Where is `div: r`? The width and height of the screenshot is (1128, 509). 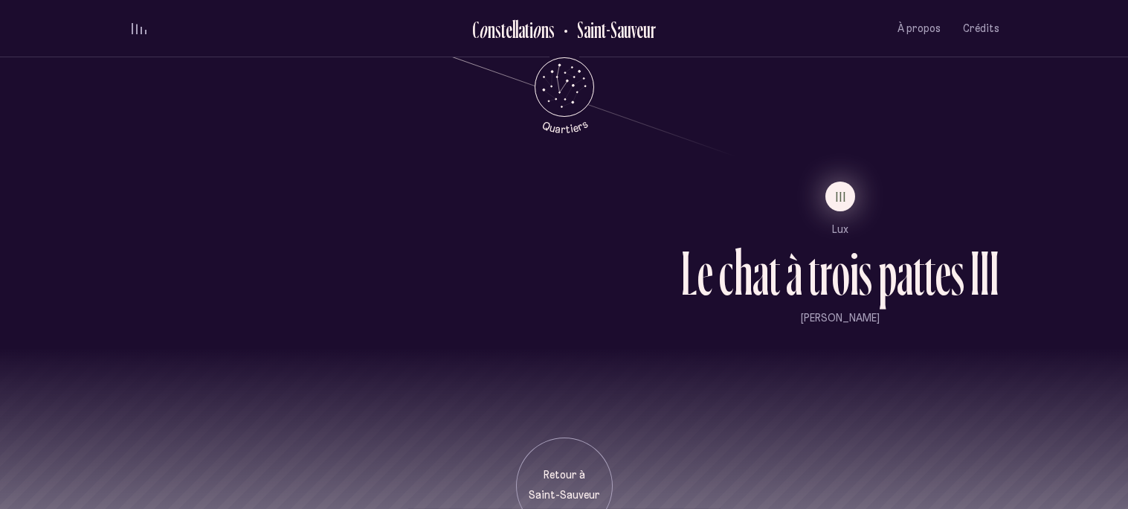
div: r is located at coordinates (825, 272).